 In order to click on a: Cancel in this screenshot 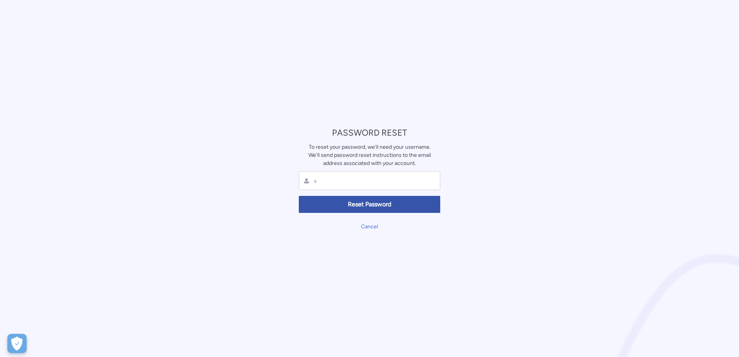, I will do `click(369, 226)`.